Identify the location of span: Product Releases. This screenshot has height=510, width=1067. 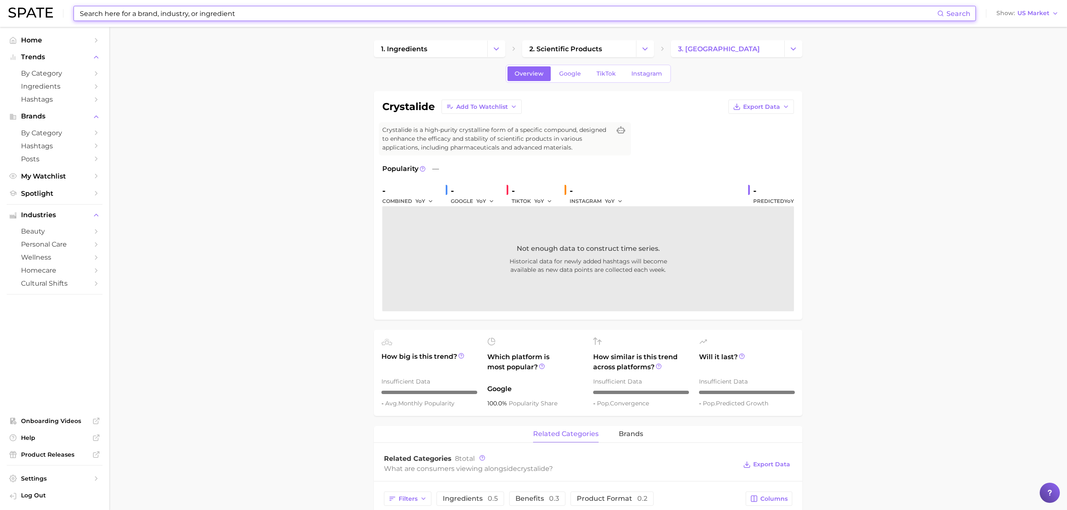
(55, 455).